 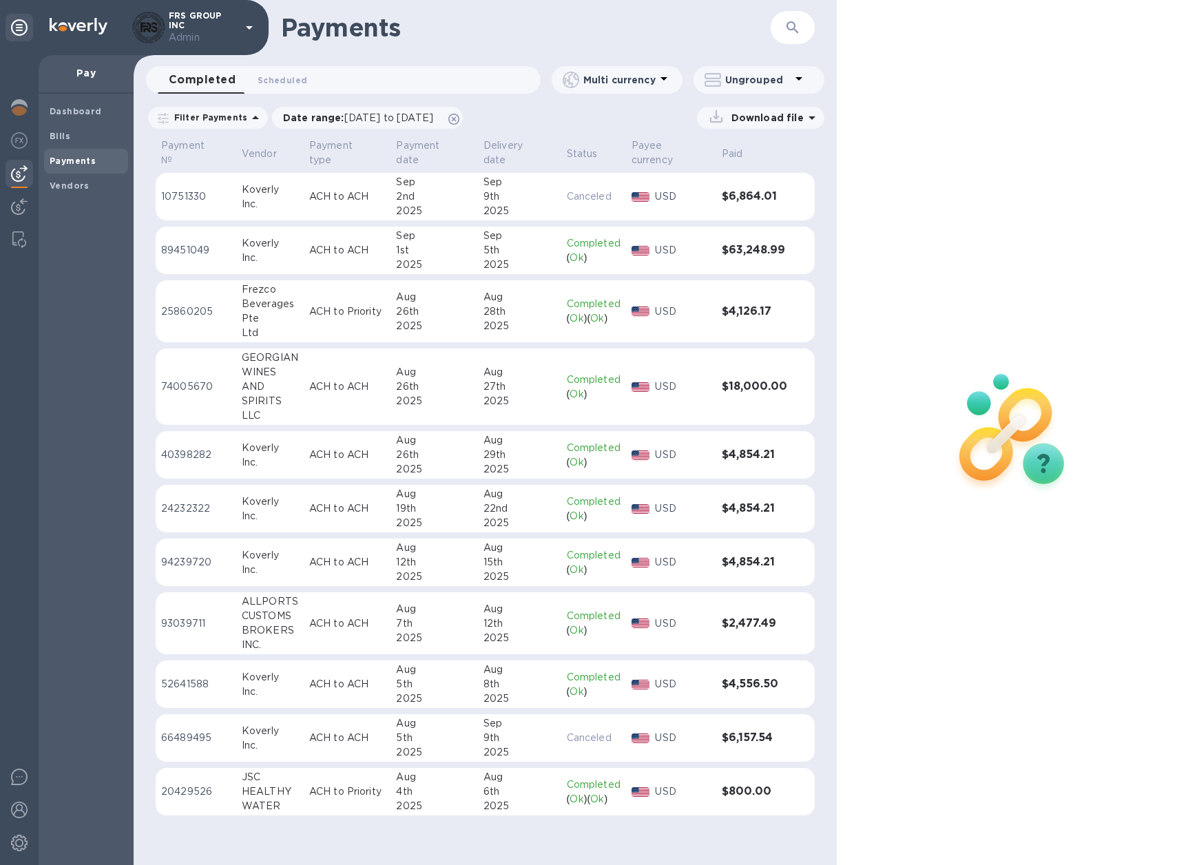 What do you see at coordinates (203, 28) in the screenshot?
I see `p: FRS GROUP INC` at bounding box center [203, 28].